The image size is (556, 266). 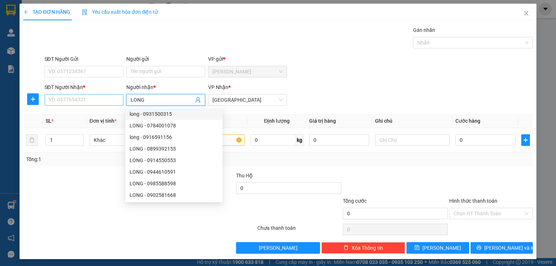 What do you see at coordinates (166, 59) in the screenshot?
I see `div: Người gửi` at bounding box center [166, 59].